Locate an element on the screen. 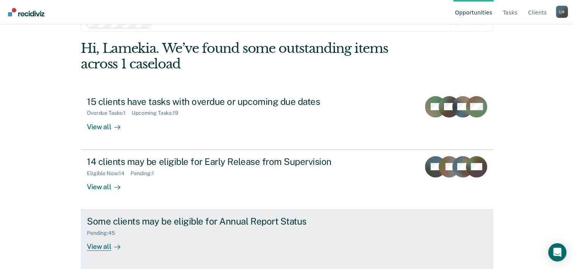 The height and width of the screenshot is (269, 574). button: Profile dropdown button is located at coordinates (562, 12).